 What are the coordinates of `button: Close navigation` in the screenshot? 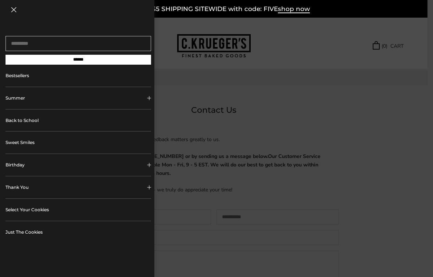 It's located at (14, 10).